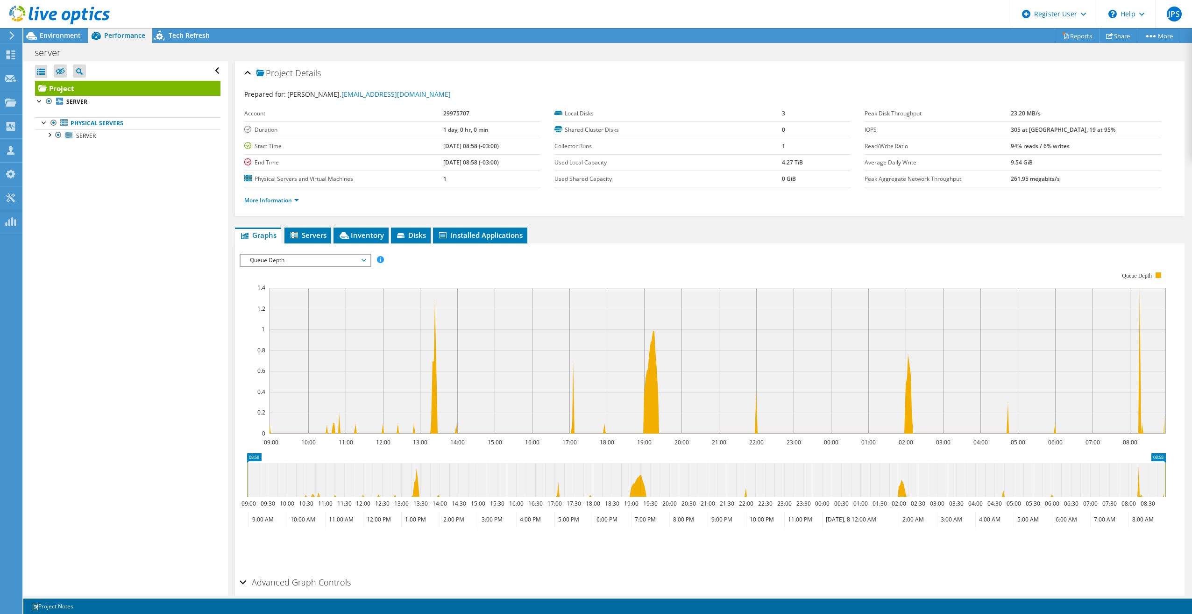 The image size is (1192, 614). I want to click on label: Used Local Capacity, so click(668, 163).